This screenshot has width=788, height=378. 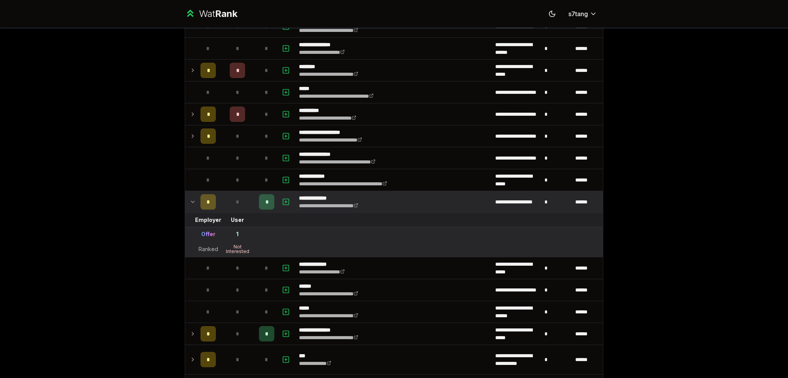 What do you see at coordinates (583, 14) in the screenshot?
I see `button: s7tang` at bounding box center [583, 14].